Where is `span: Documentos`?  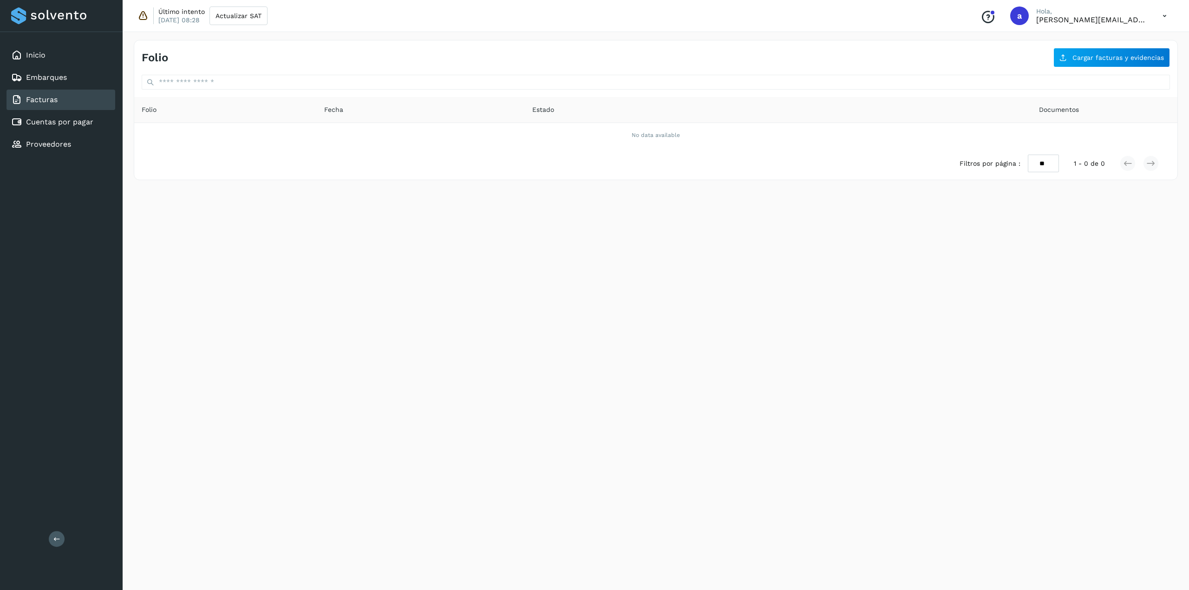 span: Documentos is located at coordinates (1059, 110).